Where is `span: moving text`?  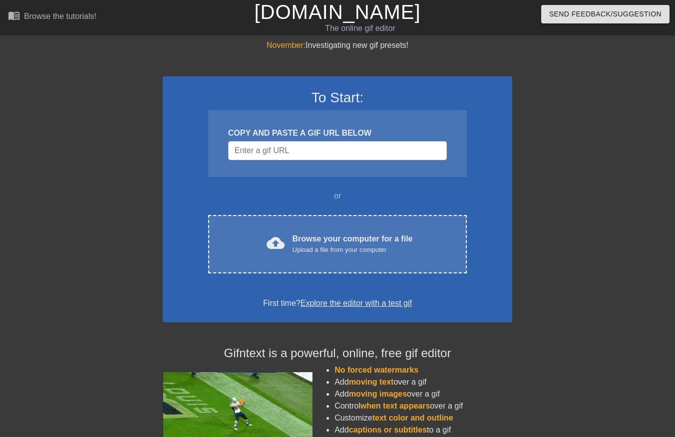 span: moving text is located at coordinates (371, 382).